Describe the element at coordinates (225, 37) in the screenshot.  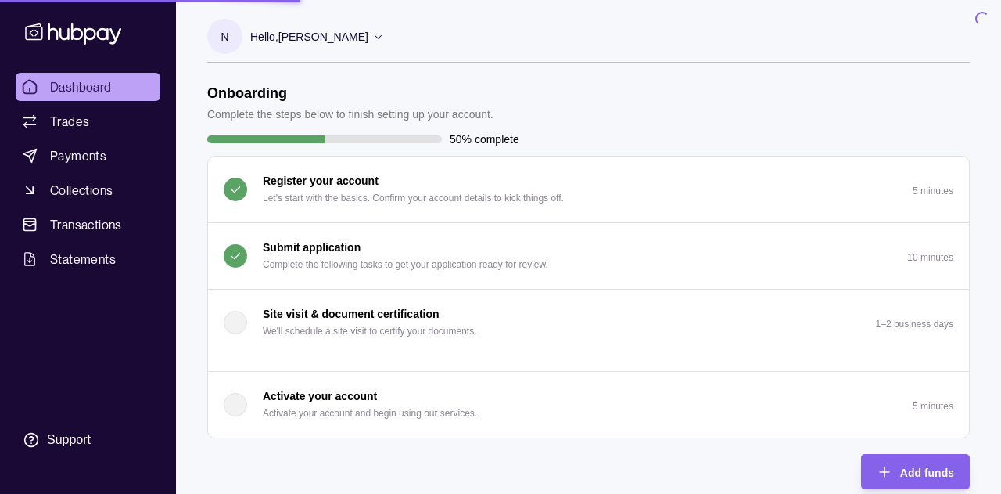
I see `p: N` at that location.